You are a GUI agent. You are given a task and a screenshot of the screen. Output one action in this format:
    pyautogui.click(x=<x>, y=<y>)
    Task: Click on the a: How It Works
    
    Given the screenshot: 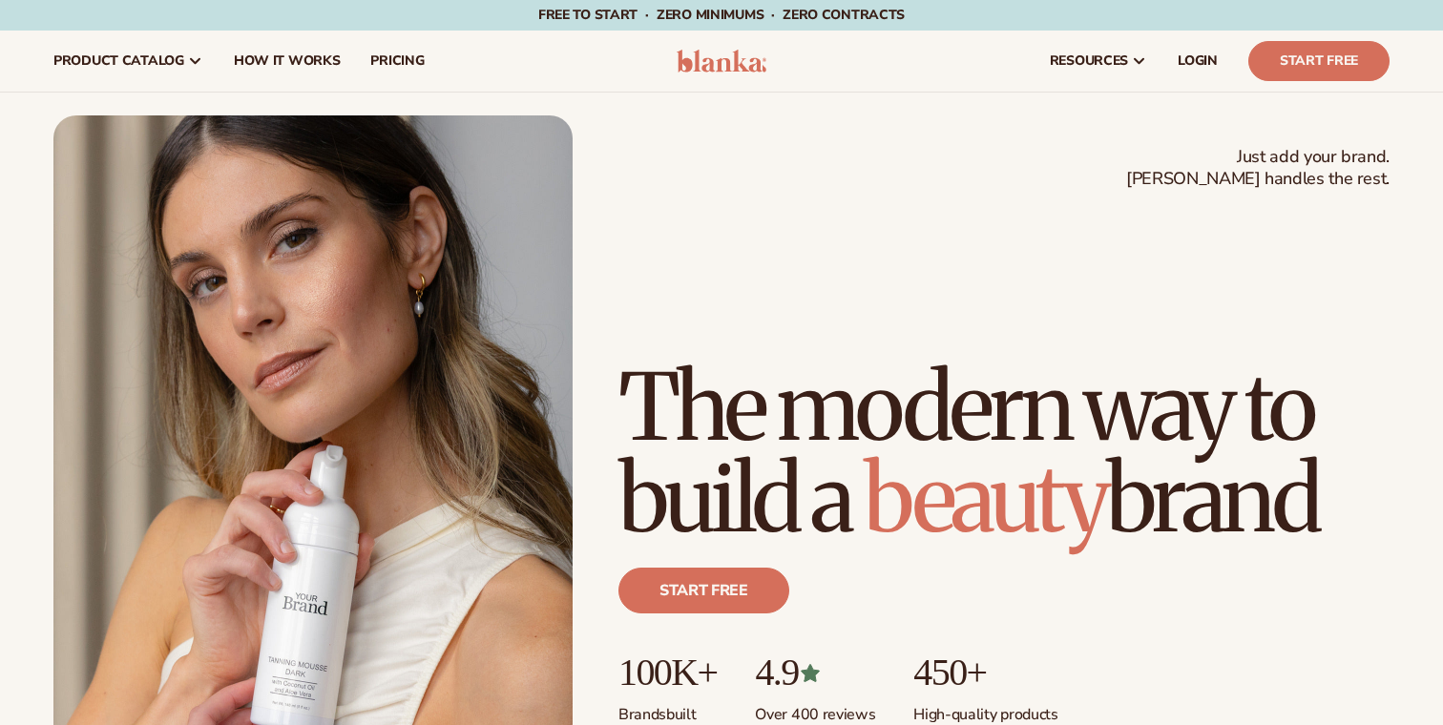 What is the action you would take?
    pyautogui.click(x=287, y=61)
    